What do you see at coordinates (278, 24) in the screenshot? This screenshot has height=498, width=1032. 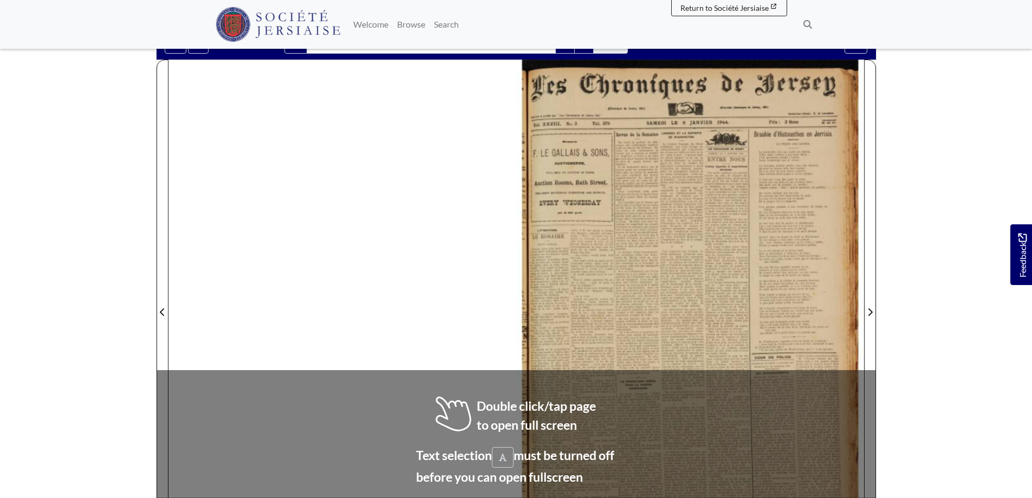 I see `a: Société Jersiaise logo` at bounding box center [278, 24].